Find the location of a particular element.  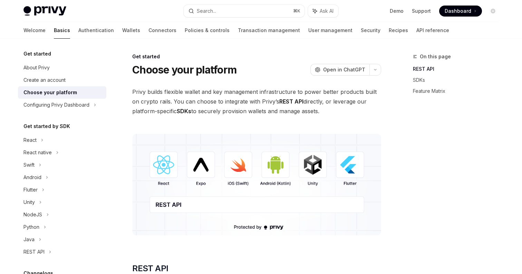

div: React is located at coordinates (30, 140).